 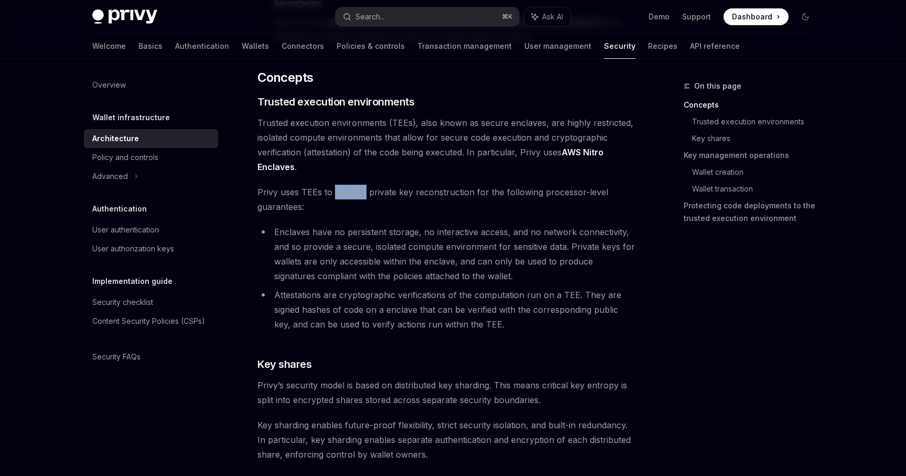 I want to click on a: Protecting code deployments to the trusted execution environment, so click(x=753, y=212).